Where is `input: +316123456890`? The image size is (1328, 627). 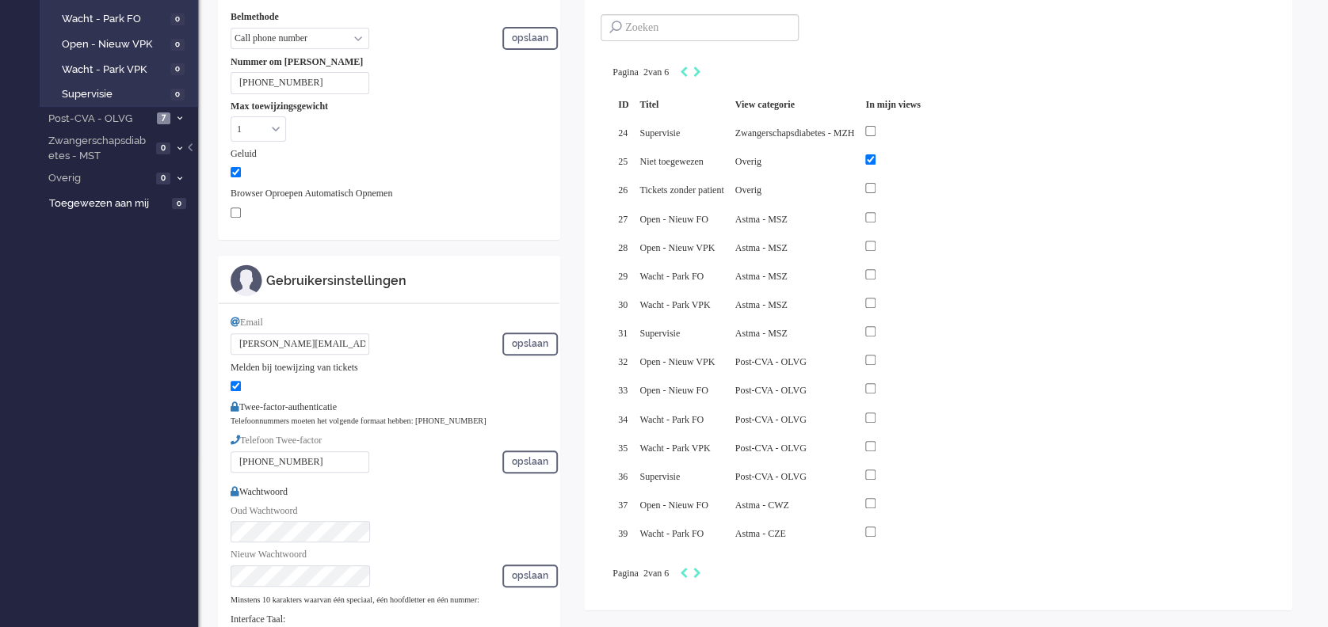
input: +316123456890 is located at coordinates (299, 82).